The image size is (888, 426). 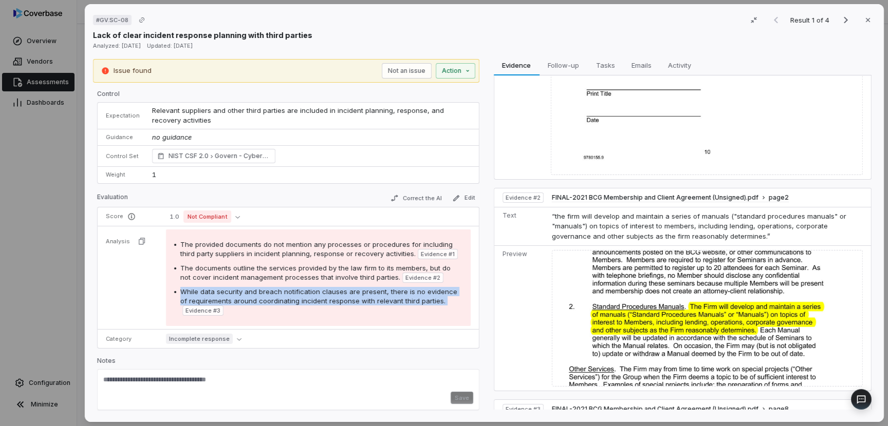 What do you see at coordinates (641, 65) in the screenshot?
I see `span: Emails` at bounding box center [641, 65].